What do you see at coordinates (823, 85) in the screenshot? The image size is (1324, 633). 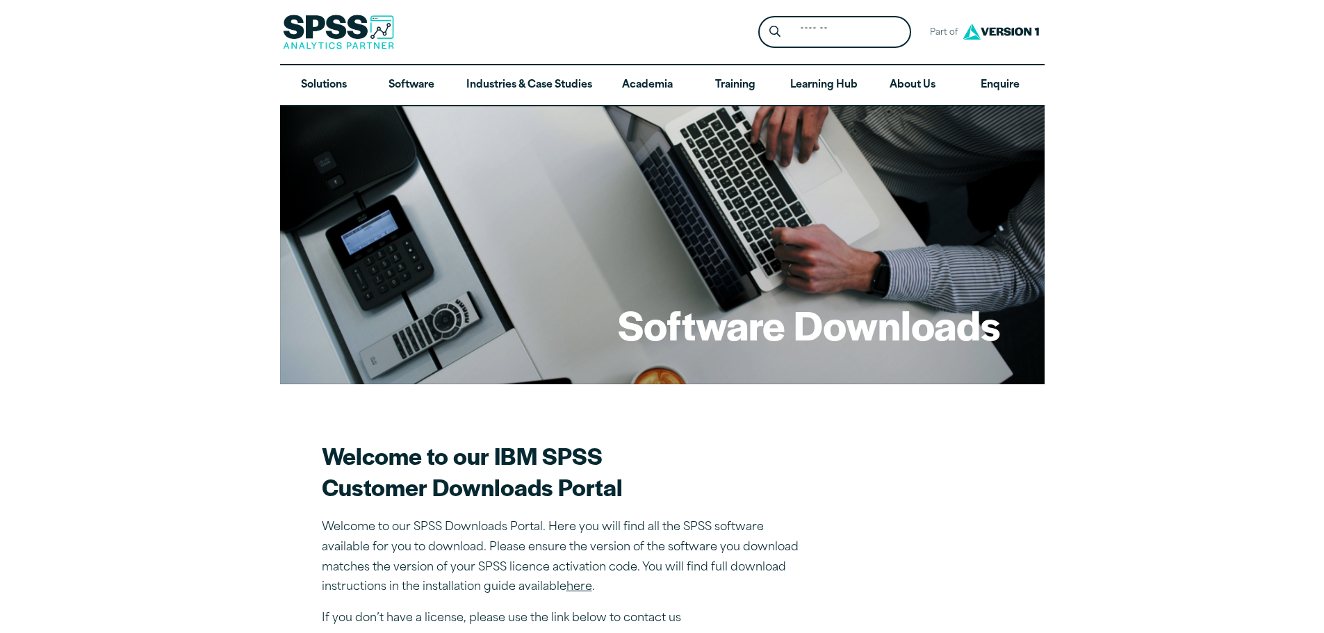 I see `a: Learning Hub` at bounding box center [823, 85].